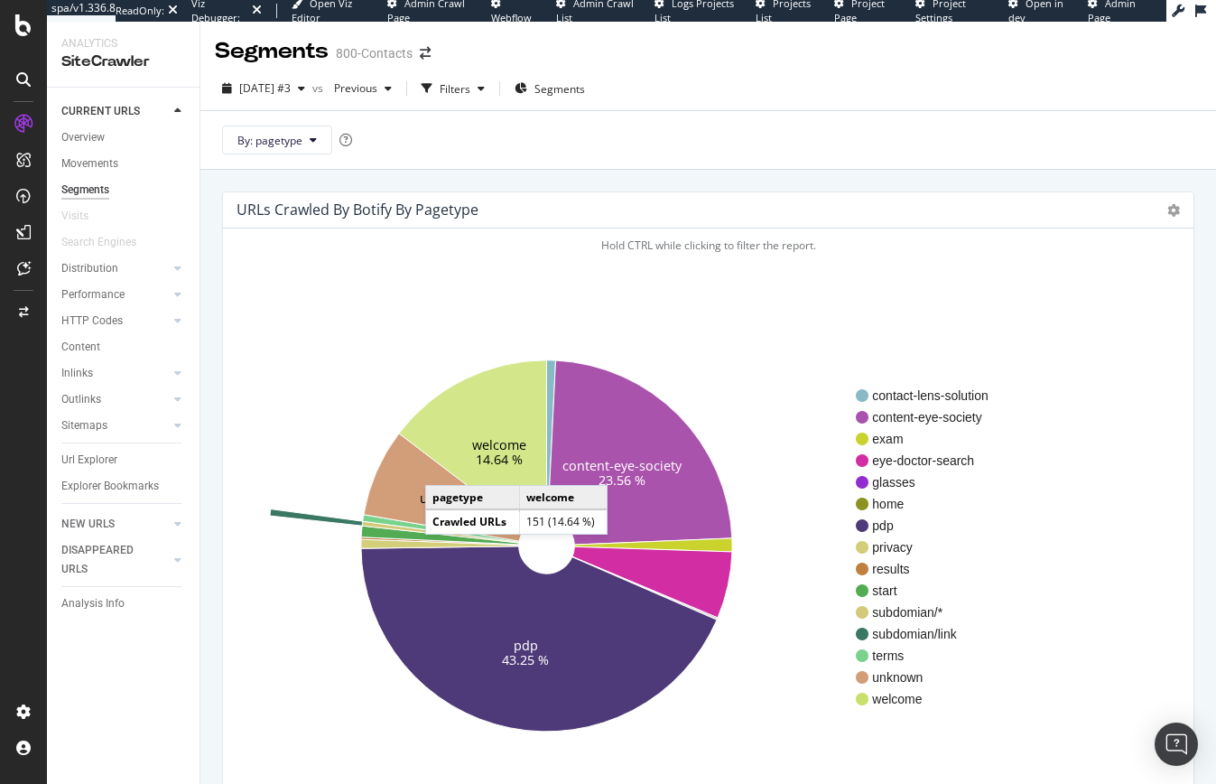  I want to click on span: vs, so click(320, 88).